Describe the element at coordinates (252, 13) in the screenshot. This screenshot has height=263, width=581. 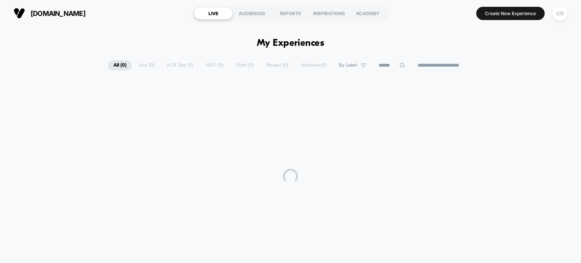
I see `div: AUDIENCES` at that location.